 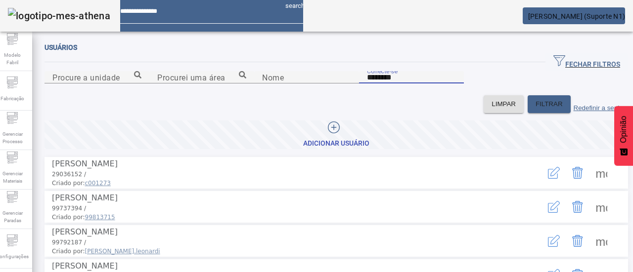 I want to click on font: Conecte-se, so click(x=382, y=71).